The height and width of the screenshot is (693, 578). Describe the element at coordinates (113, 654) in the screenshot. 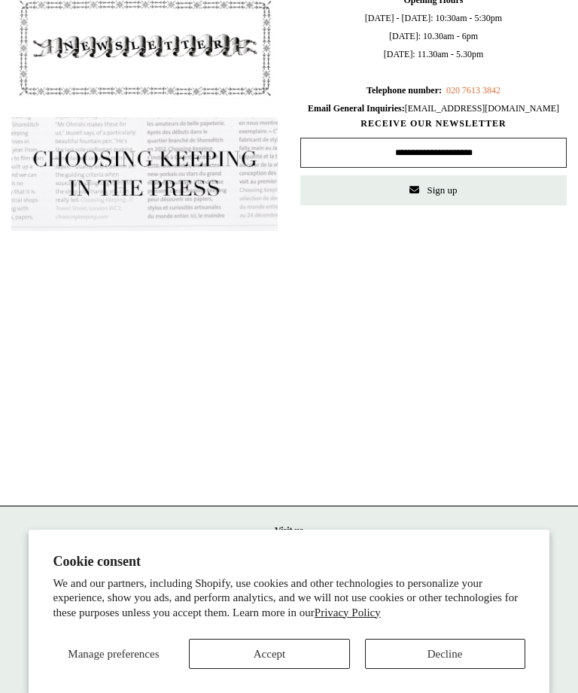

I see `button: Manage preferences` at that location.